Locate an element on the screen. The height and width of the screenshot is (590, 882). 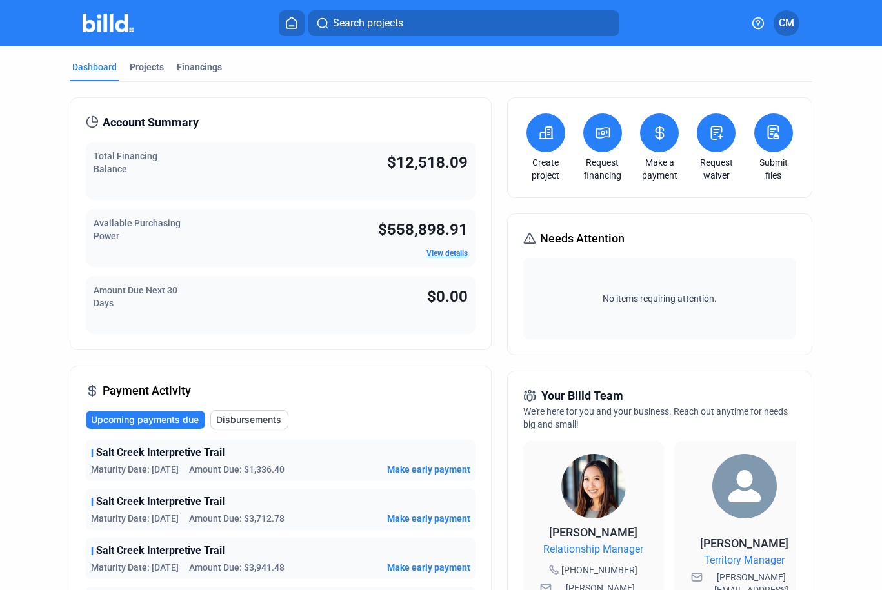
span: Upcoming payments due is located at coordinates (144, 420).